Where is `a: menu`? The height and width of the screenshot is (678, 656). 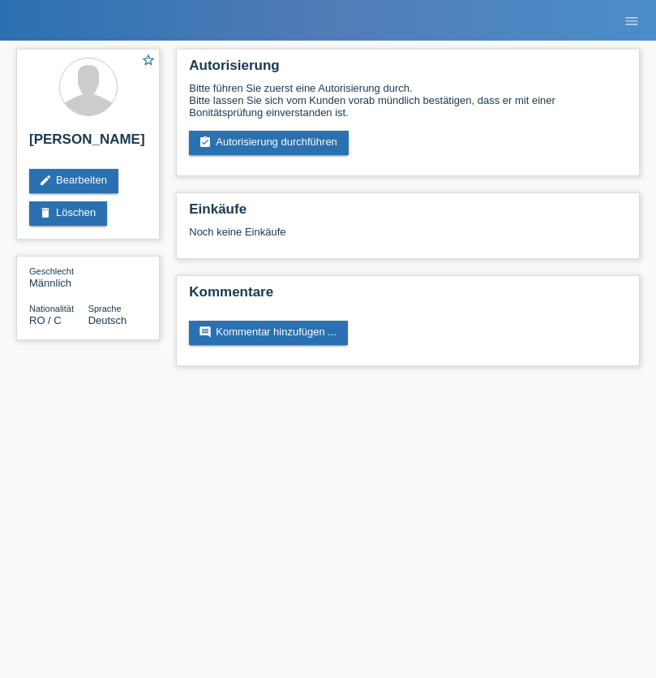 a: menu is located at coordinates (632, 20).